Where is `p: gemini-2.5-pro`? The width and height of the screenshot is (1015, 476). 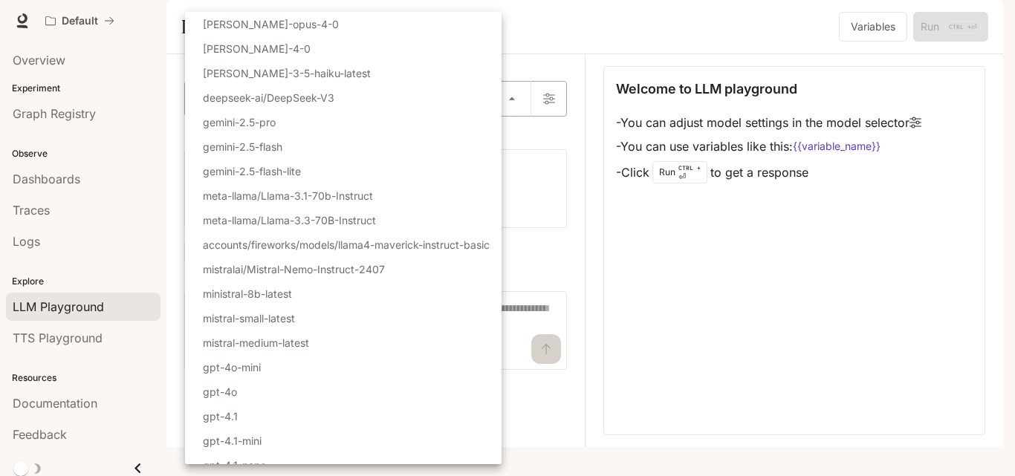 p: gemini-2.5-pro is located at coordinates (239, 122).